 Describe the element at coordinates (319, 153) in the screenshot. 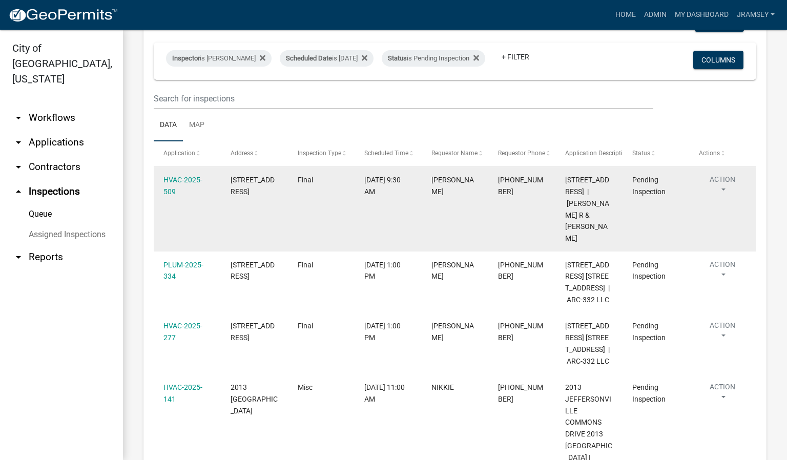

I see `span: Inspection Type` at that location.